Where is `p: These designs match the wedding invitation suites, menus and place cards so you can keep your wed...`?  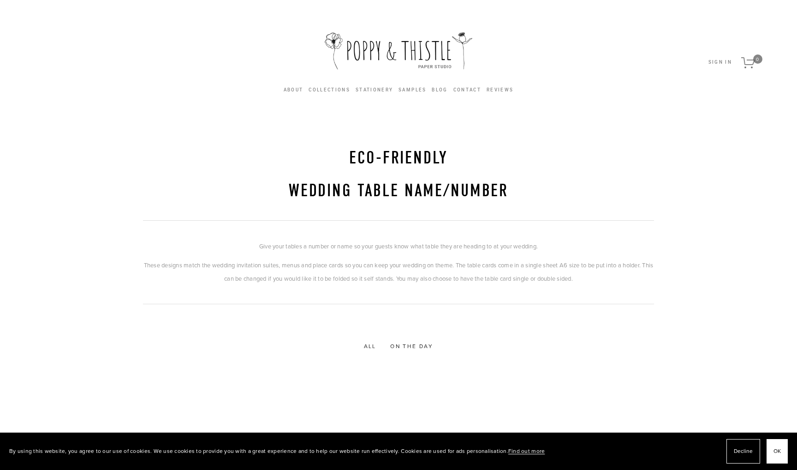 p: These designs match the wedding invitation suites, menus and place cards so you can keep your wed... is located at coordinates (399, 271).